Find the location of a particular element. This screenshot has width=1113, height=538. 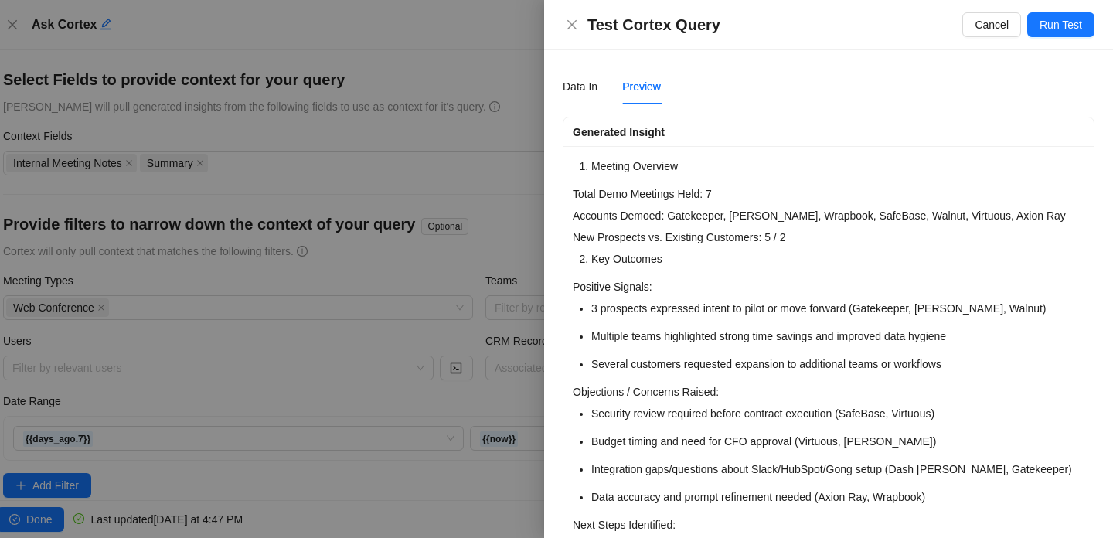

li: Several customers requested expansion to additional teams or workflows is located at coordinates (838, 364).